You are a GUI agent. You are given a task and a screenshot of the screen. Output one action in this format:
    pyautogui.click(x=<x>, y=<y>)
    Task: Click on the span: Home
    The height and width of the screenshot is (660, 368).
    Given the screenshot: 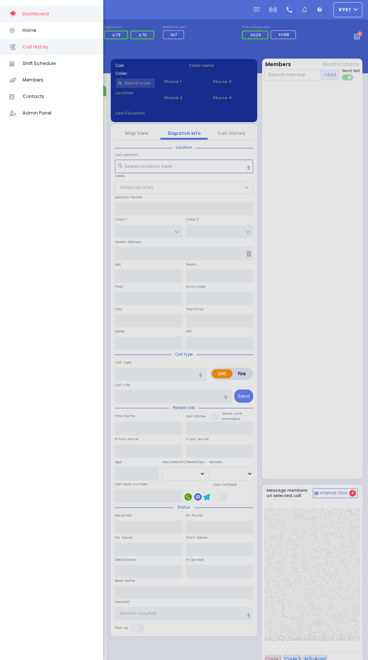 What is the action you would take?
    pyautogui.click(x=58, y=30)
    